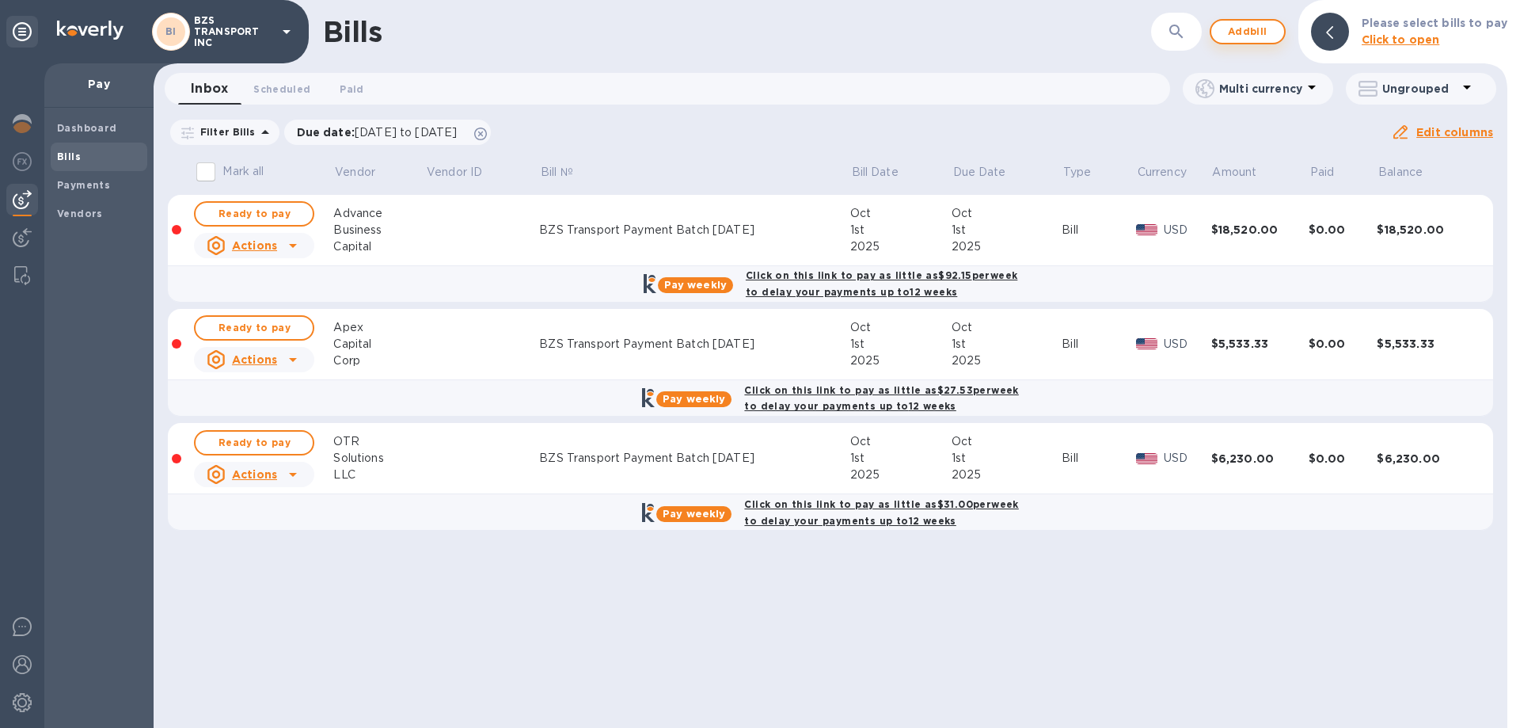 This screenshot has height=728, width=1520. Describe the element at coordinates (379, 441) in the screenshot. I see `div: OTR` at that location.